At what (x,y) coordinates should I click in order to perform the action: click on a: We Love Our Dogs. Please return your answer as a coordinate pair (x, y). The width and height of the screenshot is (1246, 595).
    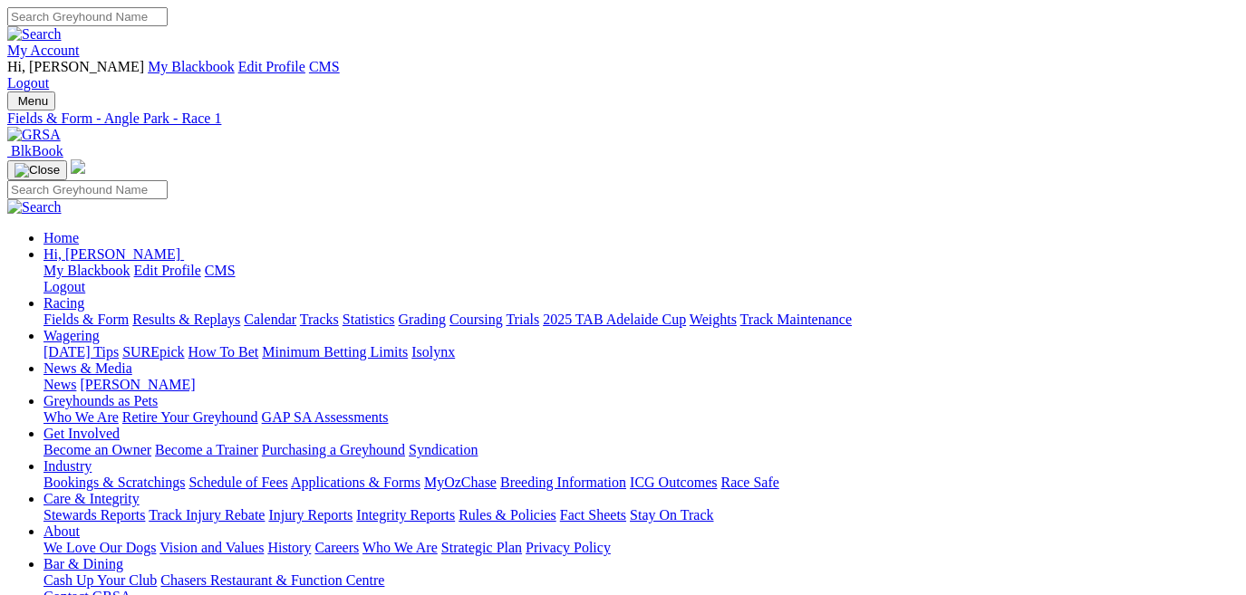
    Looking at the image, I should click on (100, 547).